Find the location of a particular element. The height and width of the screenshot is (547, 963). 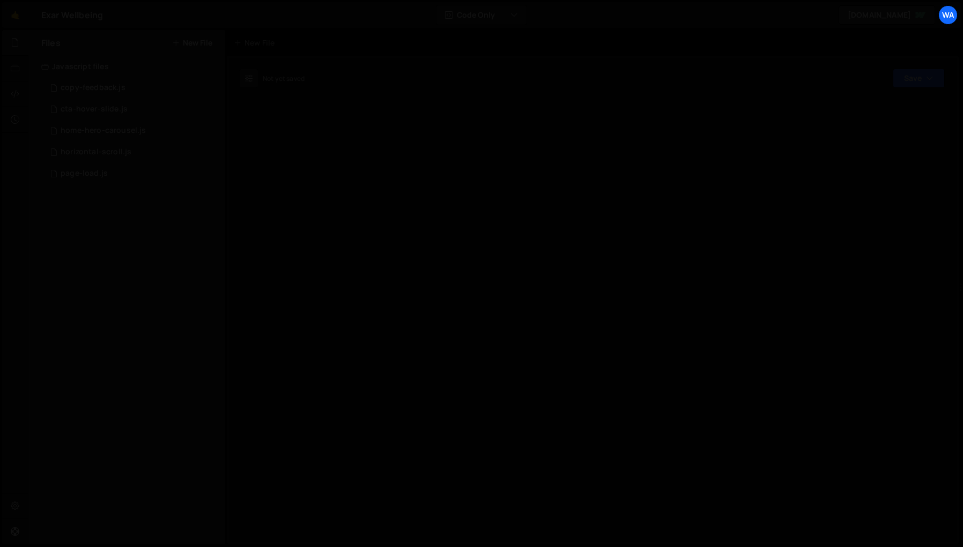

div: home-hero-carousel.js is located at coordinates (103, 131).